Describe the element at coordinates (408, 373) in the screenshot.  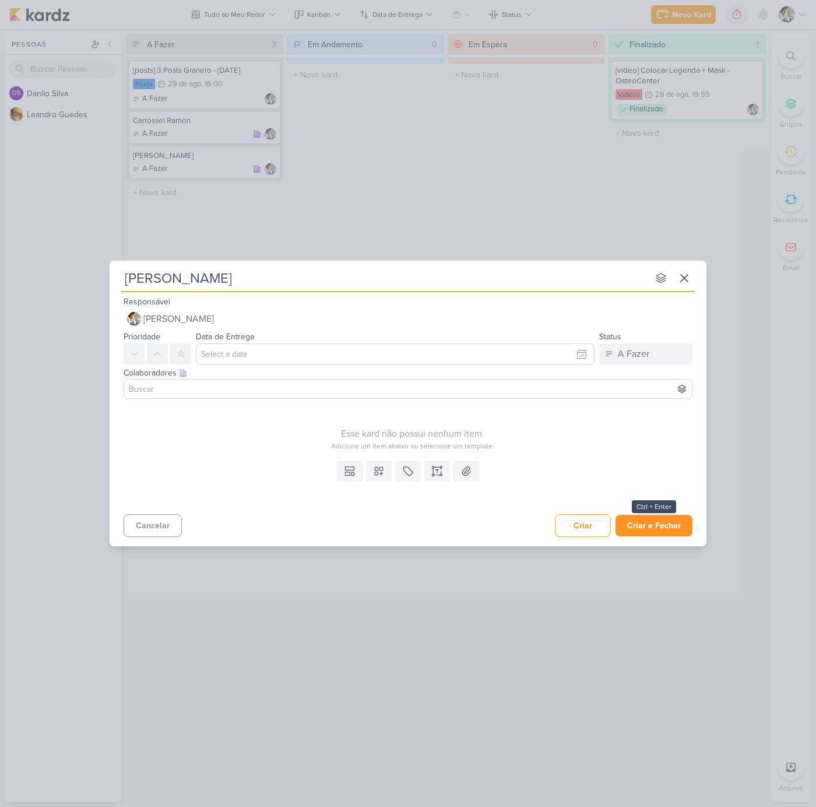
I see `div: Colaboradores` at that location.